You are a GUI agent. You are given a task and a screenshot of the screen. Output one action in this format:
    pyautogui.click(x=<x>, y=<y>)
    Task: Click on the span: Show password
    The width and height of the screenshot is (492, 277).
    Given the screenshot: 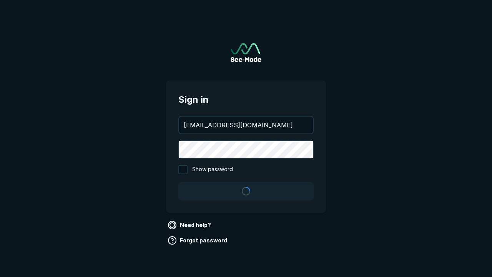 What is the action you would take?
    pyautogui.click(x=213, y=170)
    